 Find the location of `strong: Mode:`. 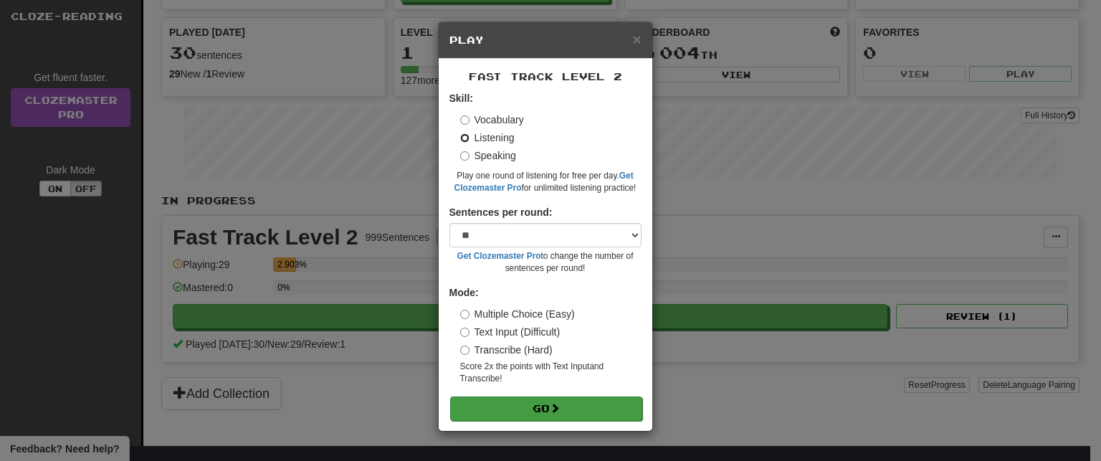

strong: Mode: is located at coordinates (464, 292).